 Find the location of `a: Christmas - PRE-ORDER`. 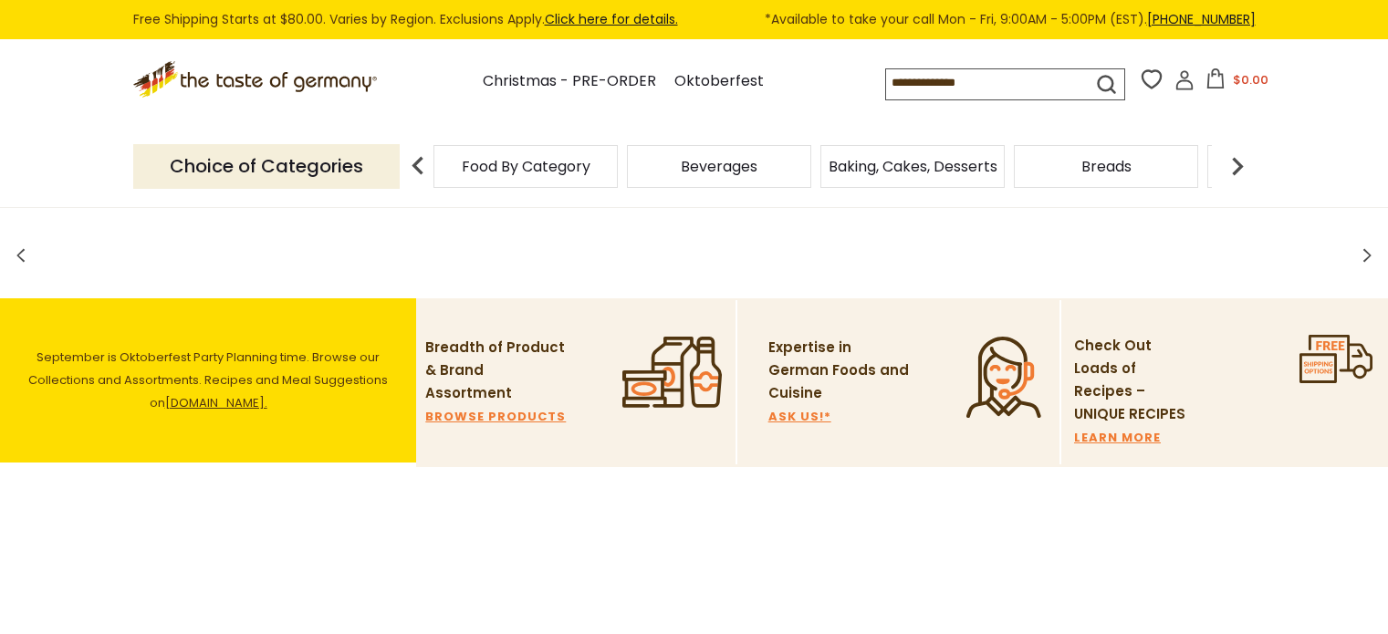

a: Christmas - PRE-ORDER is located at coordinates (569, 81).